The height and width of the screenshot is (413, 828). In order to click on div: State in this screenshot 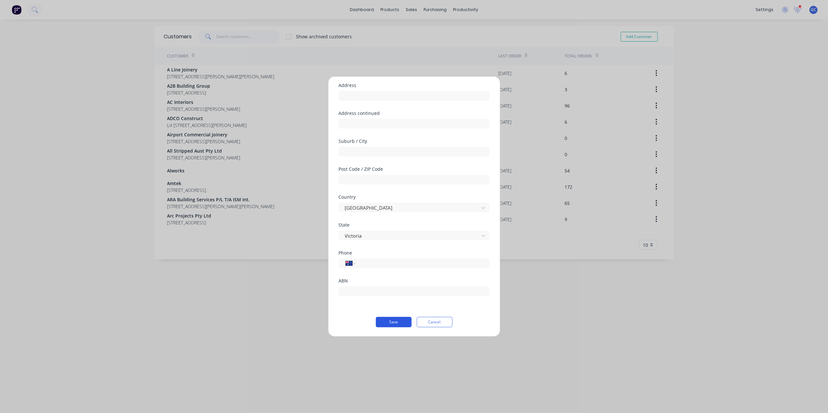, I will do `click(414, 225)`.